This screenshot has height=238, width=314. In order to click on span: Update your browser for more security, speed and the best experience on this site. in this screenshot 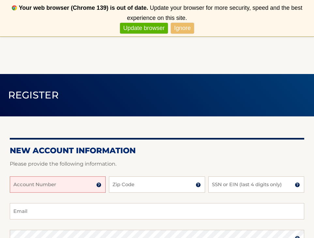, I will do `click(214, 13)`.